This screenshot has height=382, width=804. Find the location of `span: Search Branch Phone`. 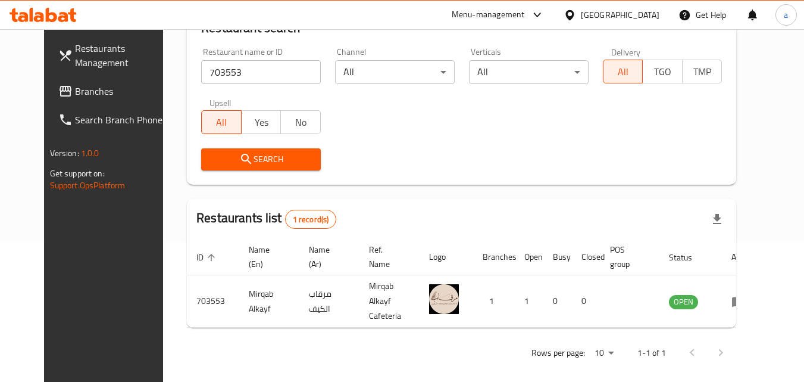

span: Search Branch Phone is located at coordinates (122, 120).